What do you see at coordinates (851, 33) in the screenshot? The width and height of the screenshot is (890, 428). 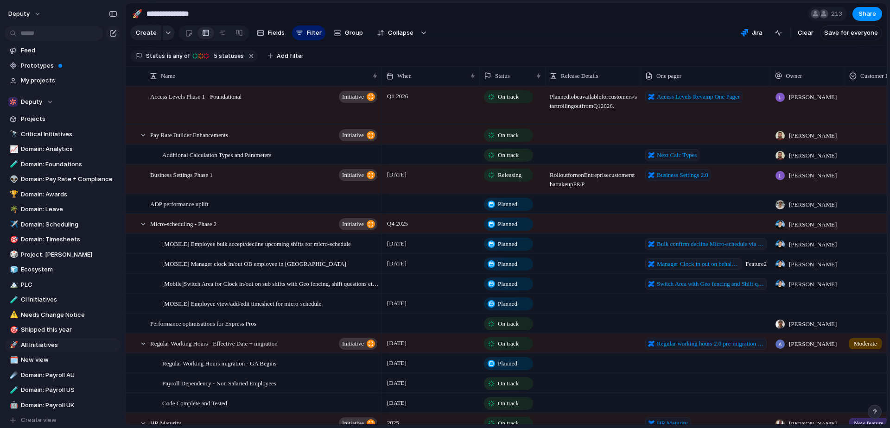 I see `button: Save for everyone` at bounding box center [851, 33].